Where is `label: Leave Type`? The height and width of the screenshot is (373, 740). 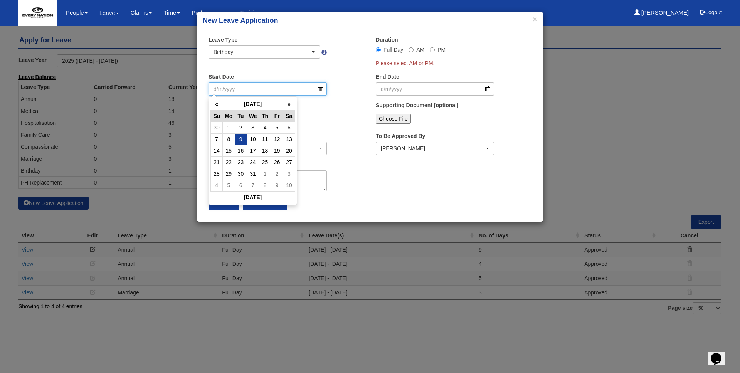 label: Leave Type is located at coordinates (223, 40).